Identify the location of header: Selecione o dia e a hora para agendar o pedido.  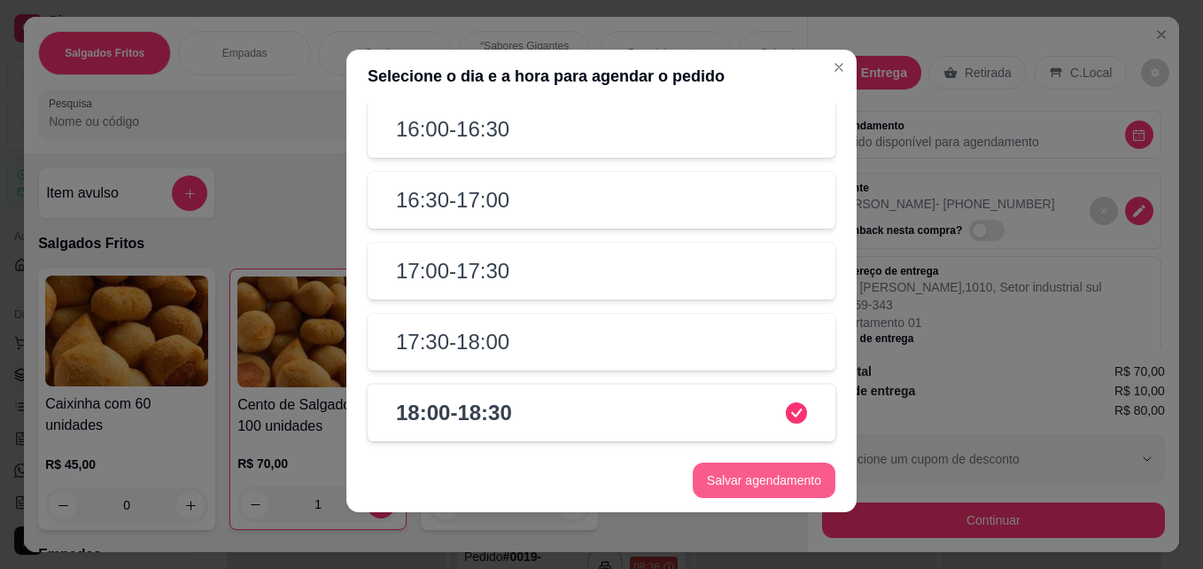
(601, 76).